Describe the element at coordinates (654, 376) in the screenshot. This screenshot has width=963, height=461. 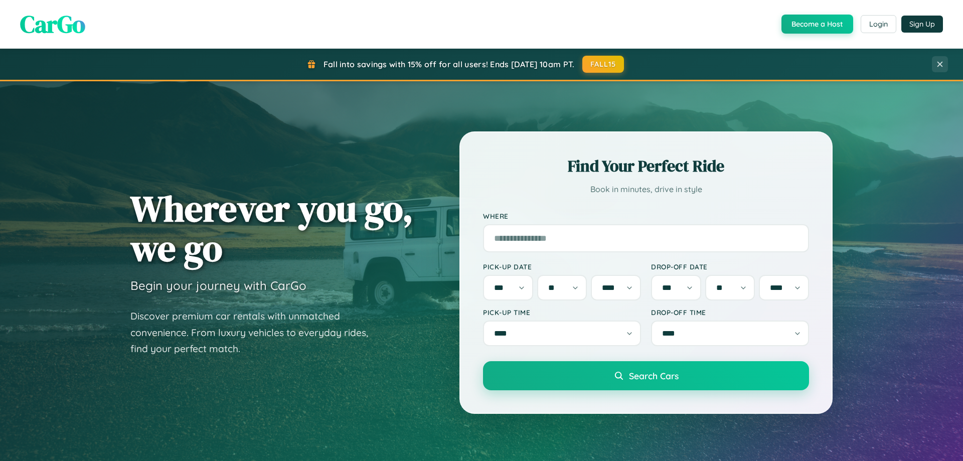
I see `span: Search Cars` at that location.